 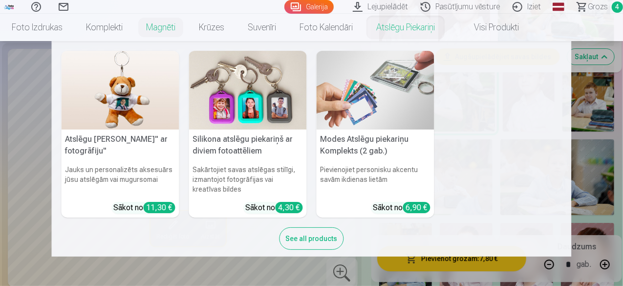 I want to click on a: Komplekti, so click(x=104, y=27).